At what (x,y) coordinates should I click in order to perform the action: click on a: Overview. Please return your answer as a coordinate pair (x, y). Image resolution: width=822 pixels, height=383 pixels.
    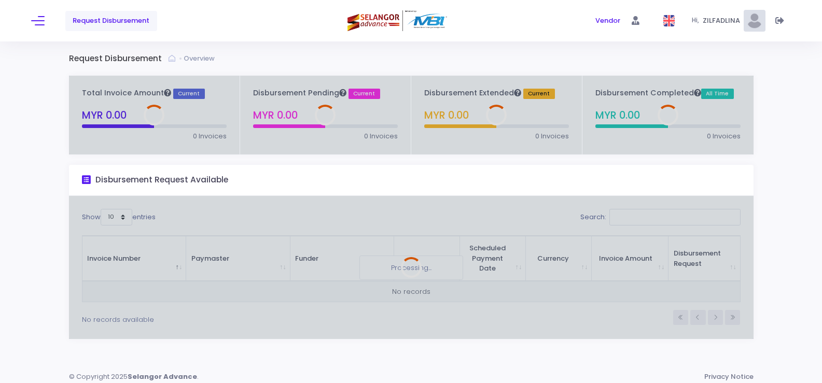
    Looking at the image, I should click on (200, 59).